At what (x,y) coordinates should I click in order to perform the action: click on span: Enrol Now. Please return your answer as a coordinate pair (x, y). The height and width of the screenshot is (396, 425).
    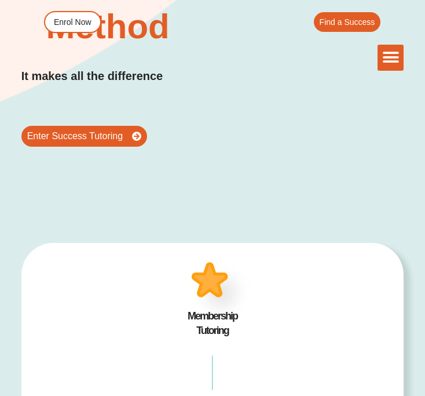
    Looking at the image, I should click on (72, 22).